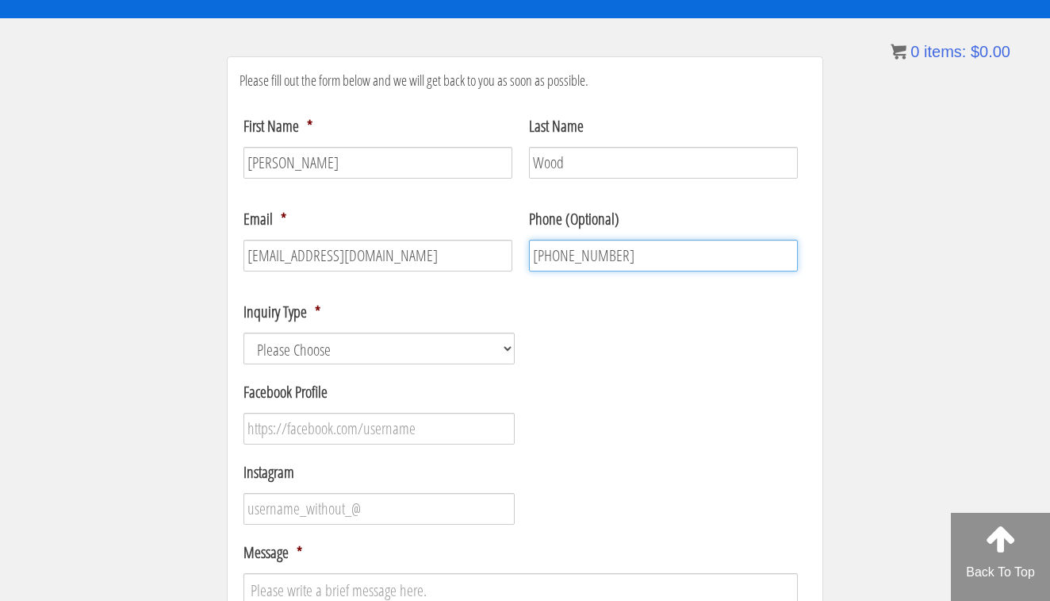  What do you see at coordinates (556, 126) in the screenshot?
I see `label: Last Name` at bounding box center [556, 126].